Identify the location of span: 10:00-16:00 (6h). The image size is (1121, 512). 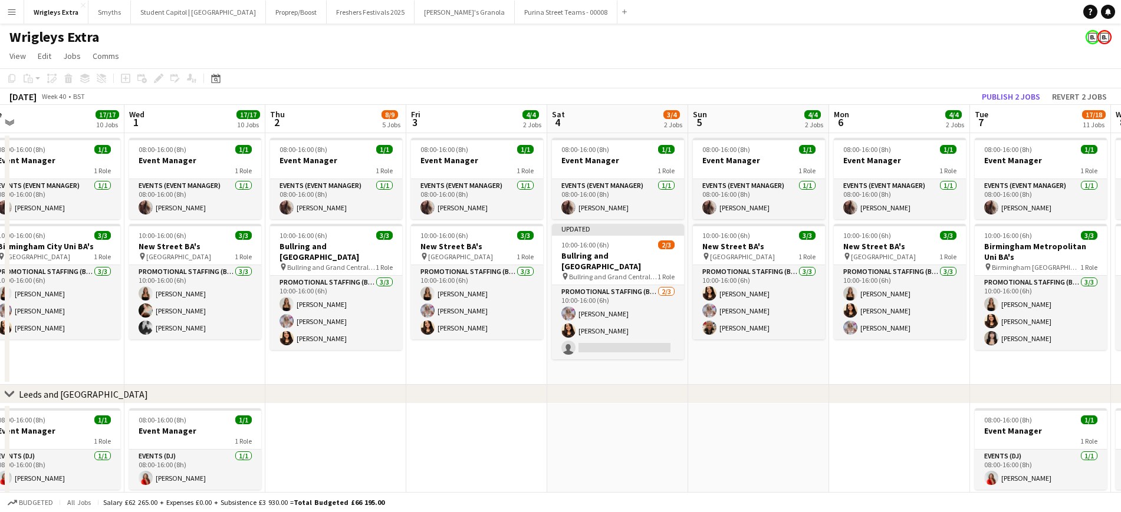
(1007, 235).